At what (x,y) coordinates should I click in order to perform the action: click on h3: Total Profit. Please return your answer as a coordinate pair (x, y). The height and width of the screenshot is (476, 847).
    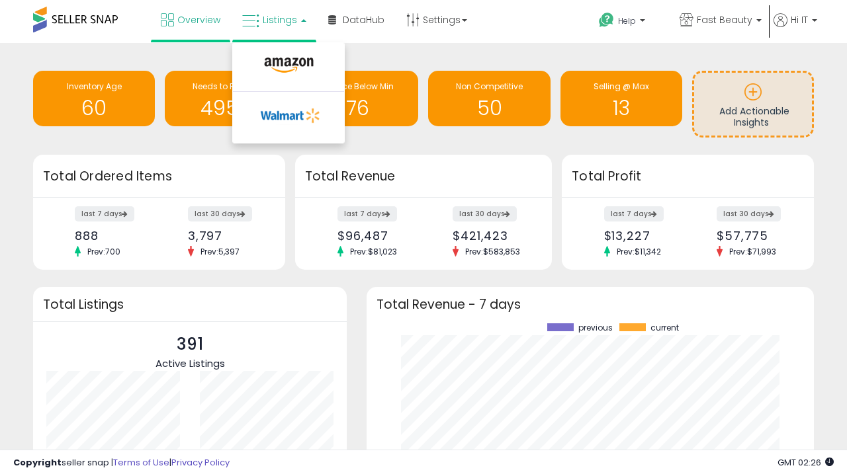
    Looking at the image, I should click on (687, 177).